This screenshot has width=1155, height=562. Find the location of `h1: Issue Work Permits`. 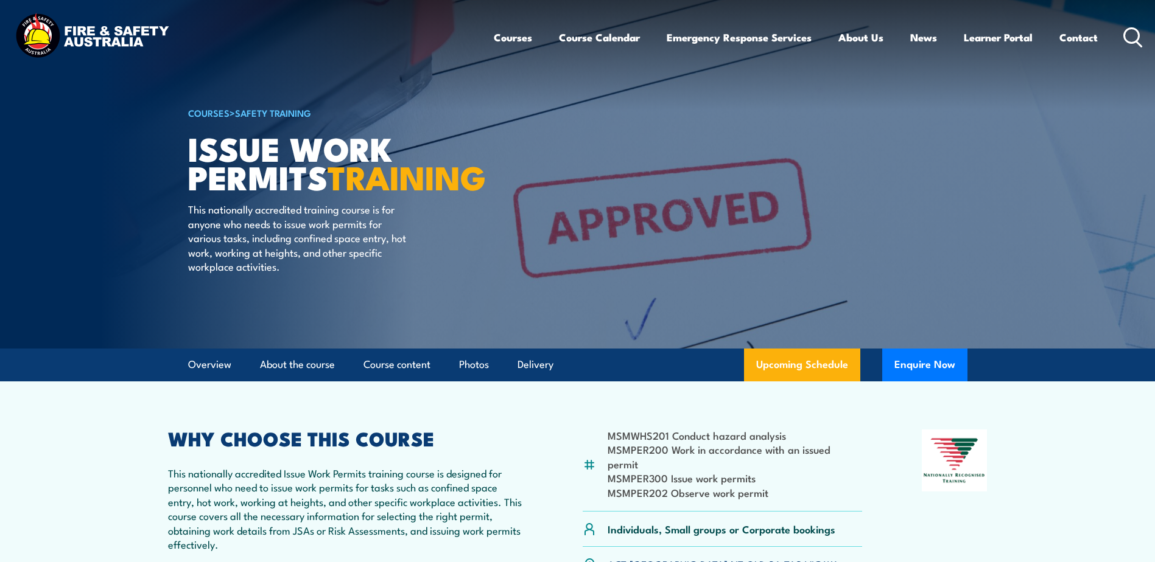

h1: Issue Work Permits is located at coordinates (338, 162).